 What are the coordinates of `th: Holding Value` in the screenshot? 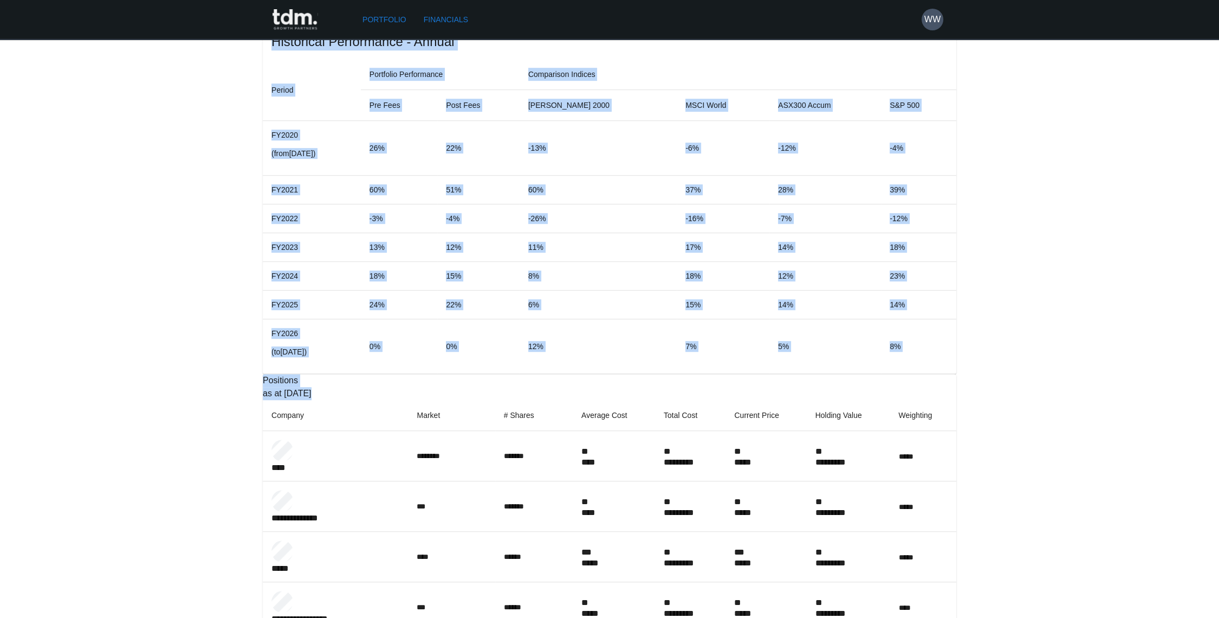 It's located at (848, 415).